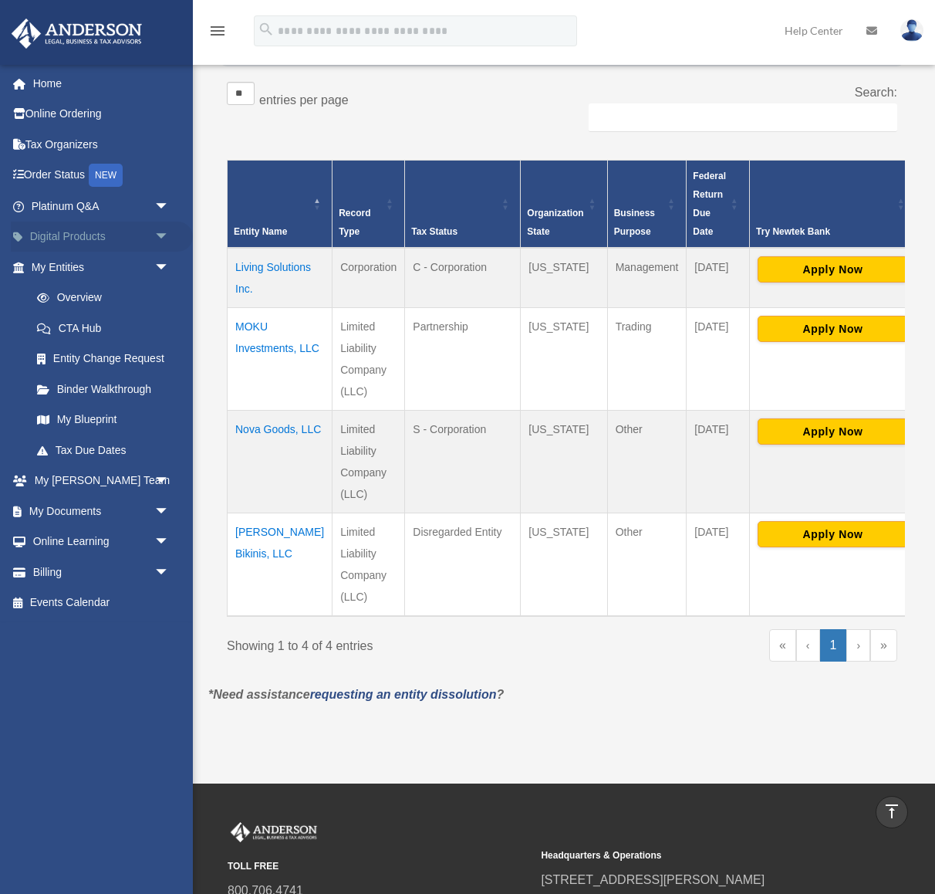 The height and width of the screenshot is (894, 935). What do you see at coordinates (647, 205) in the screenshot?
I see `th: Business Purpose: Activate to sort` at bounding box center [647, 205].